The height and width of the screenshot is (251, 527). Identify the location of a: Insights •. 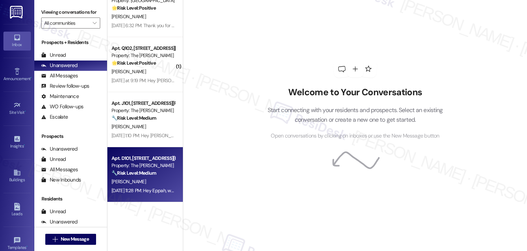
(17, 142).